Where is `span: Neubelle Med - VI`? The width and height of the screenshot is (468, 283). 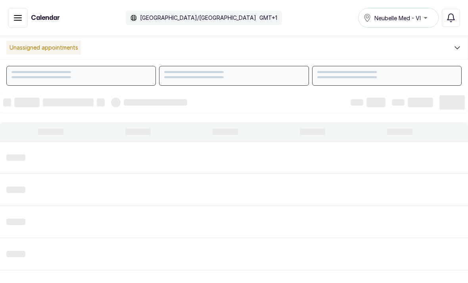
span: Neubelle Med - VI is located at coordinates (397, 18).